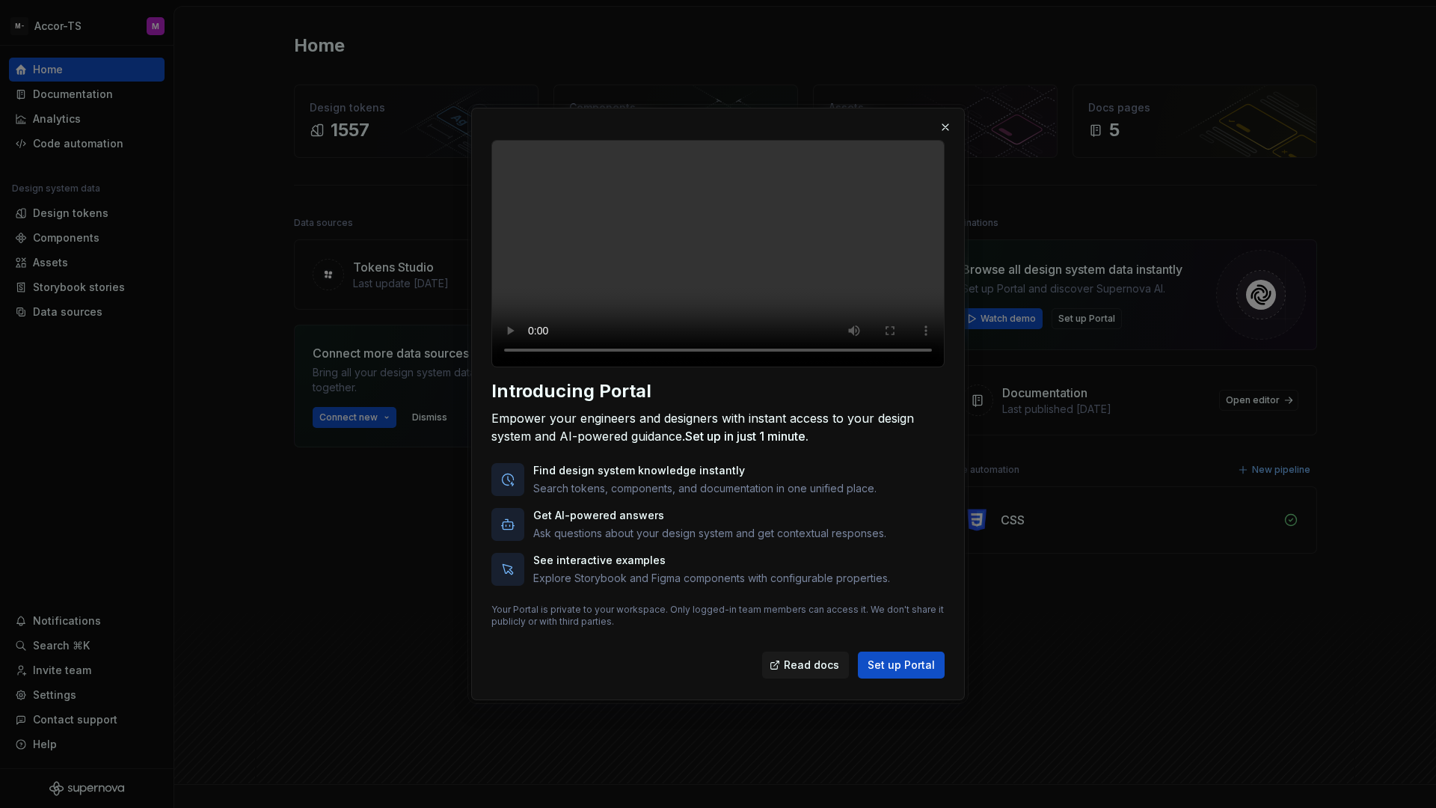  Describe the element at coordinates (711, 578) in the screenshot. I see `p: Explore Storybook and Figma components with configurable properties.` at that location.